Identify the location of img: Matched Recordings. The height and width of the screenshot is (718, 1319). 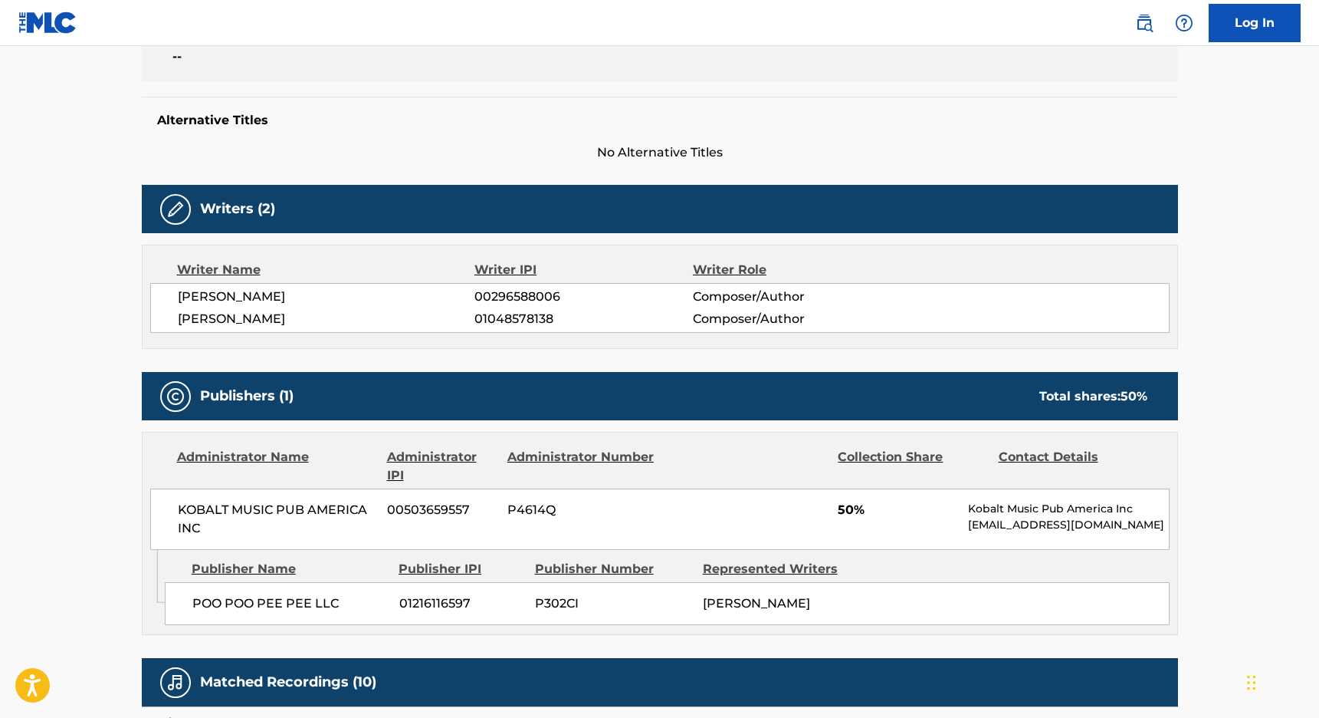
(176, 682).